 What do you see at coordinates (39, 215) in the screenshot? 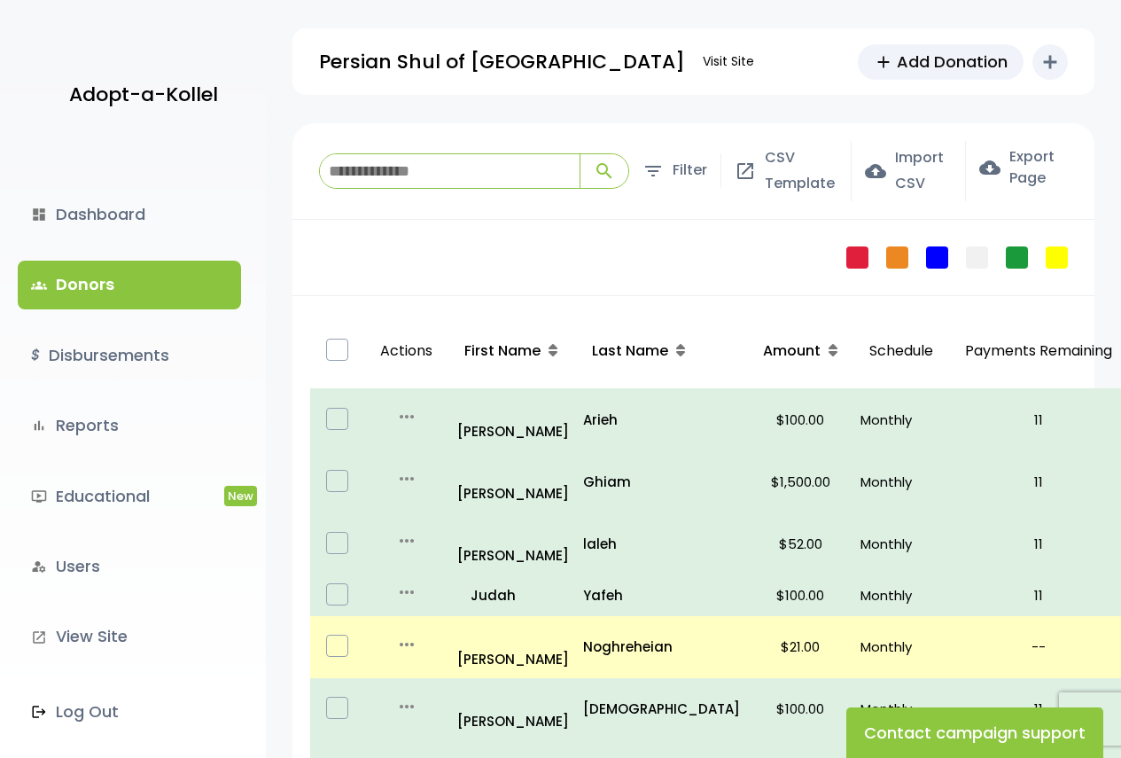
I see `i: dashboard` at bounding box center [39, 215].